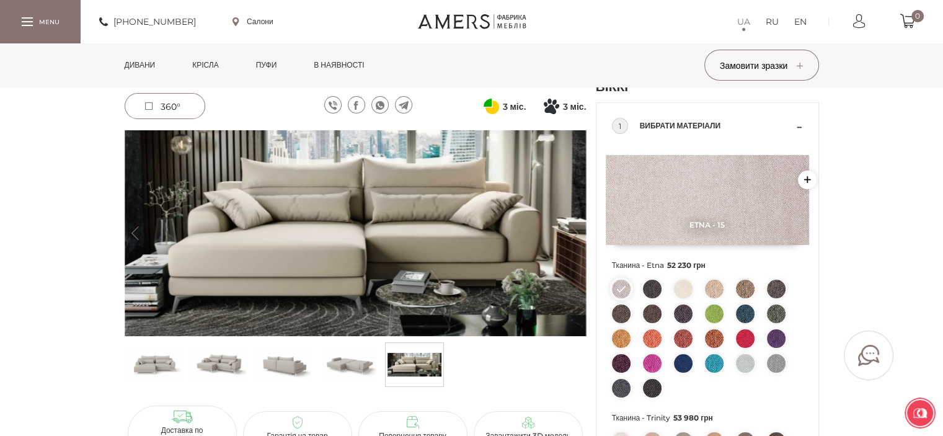 The height and width of the screenshot is (436, 943). Describe the element at coordinates (357, 105) in the screenshot. I see `a: facebook` at that location.